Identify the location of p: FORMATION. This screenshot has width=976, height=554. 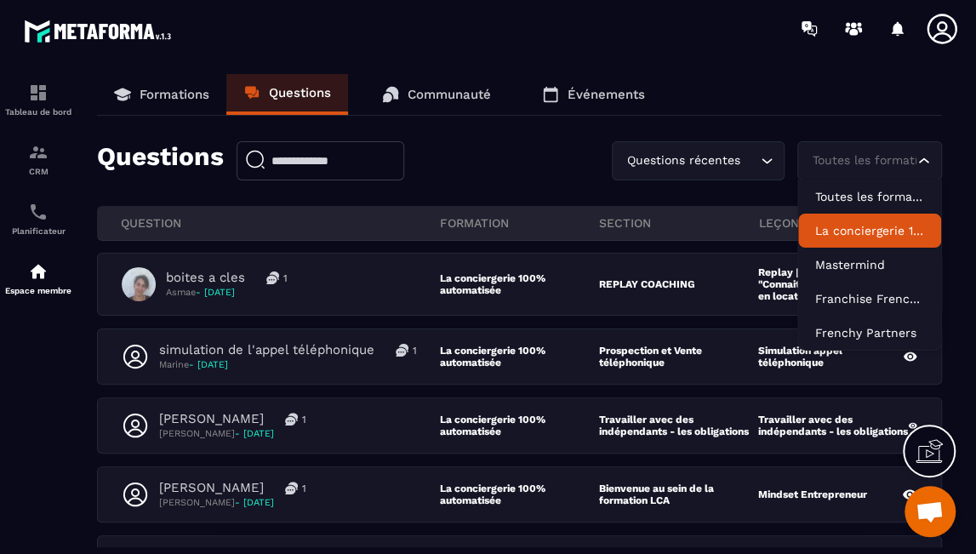
(519, 223).